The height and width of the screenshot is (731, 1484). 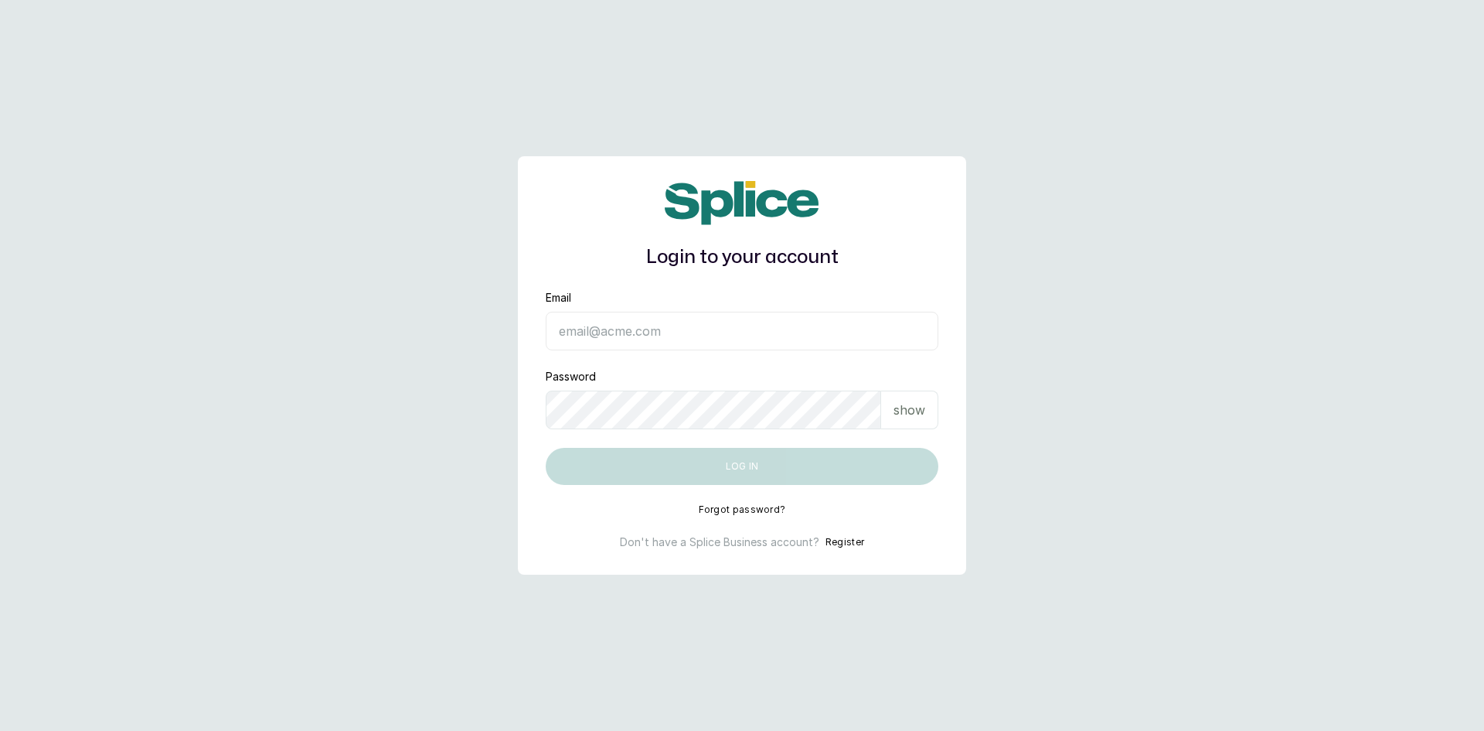 I want to click on label: Email, so click(x=558, y=298).